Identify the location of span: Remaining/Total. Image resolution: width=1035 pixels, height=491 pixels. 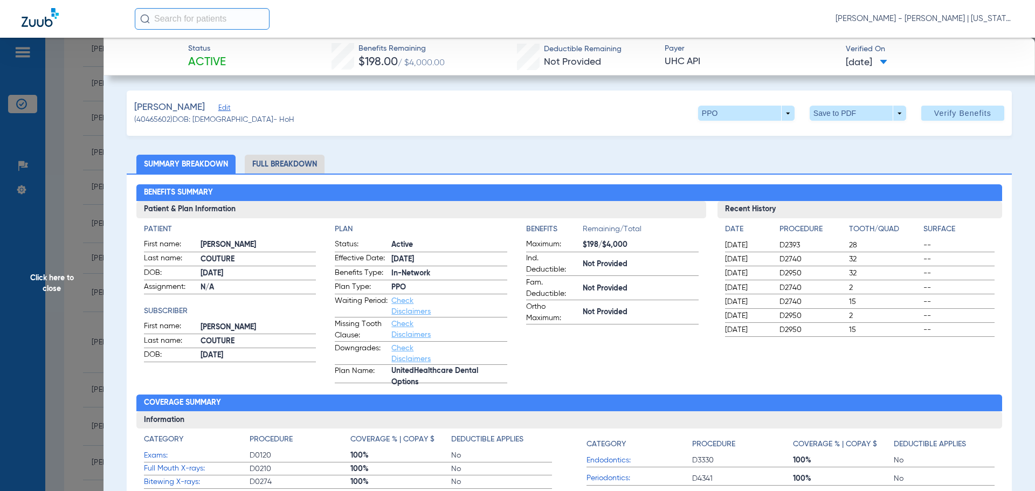
(641, 231).